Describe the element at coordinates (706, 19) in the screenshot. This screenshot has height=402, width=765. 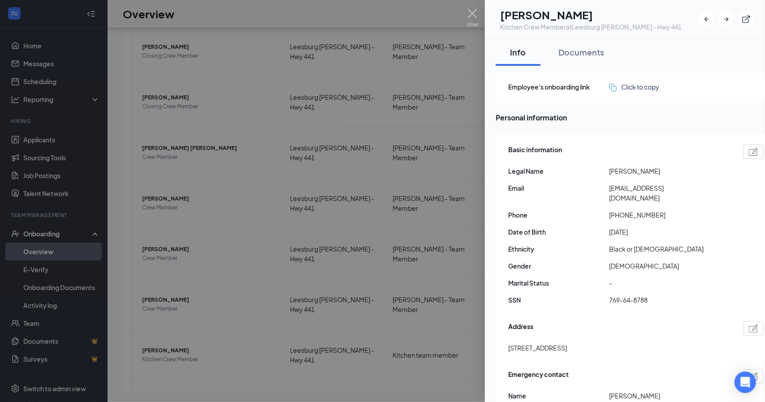
I see `button: ArrowLeftNew` at that location.